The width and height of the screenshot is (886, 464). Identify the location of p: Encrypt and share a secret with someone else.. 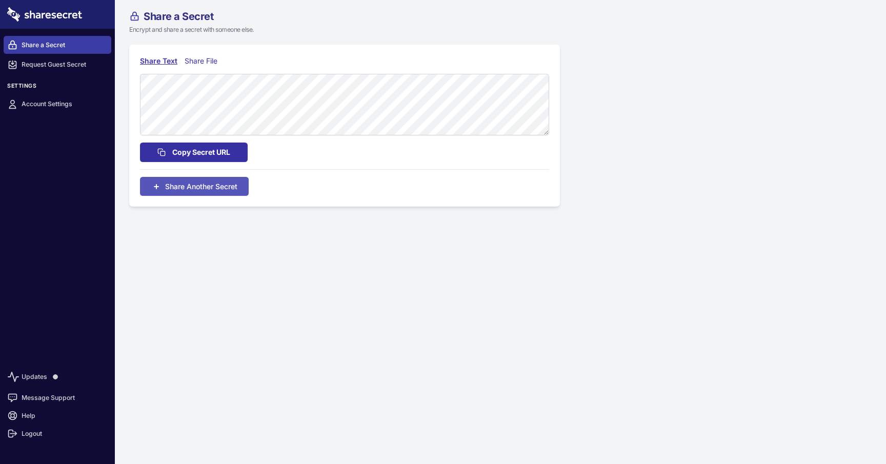
(373, 30).